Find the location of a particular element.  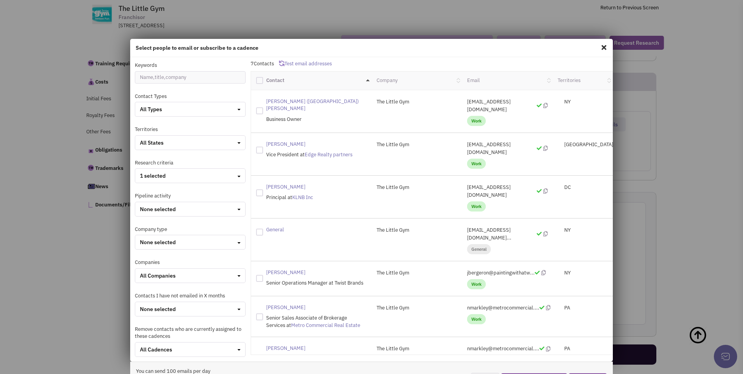

p: jbergeron@paintingwithatwist.com is located at coordinates (507, 273).